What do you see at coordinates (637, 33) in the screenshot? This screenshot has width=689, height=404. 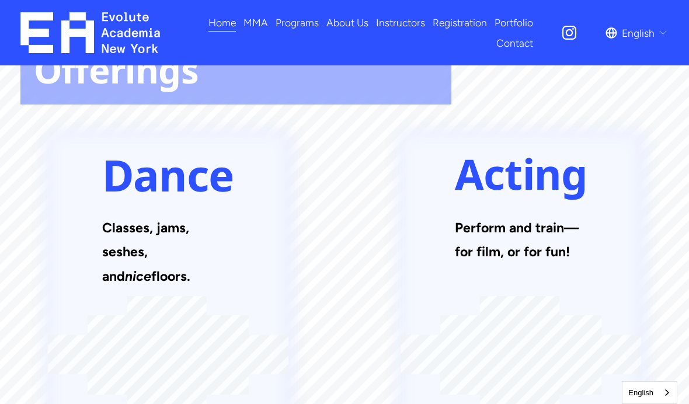 I see `div: language picker` at bounding box center [637, 33].